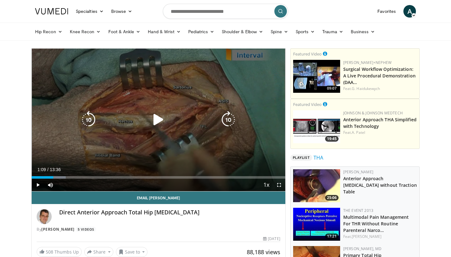 The height and width of the screenshot is (257, 451). What do you see at coordinates (410, 11) in the screenshot?
I see `span: A` at bounding box center [410, 11].